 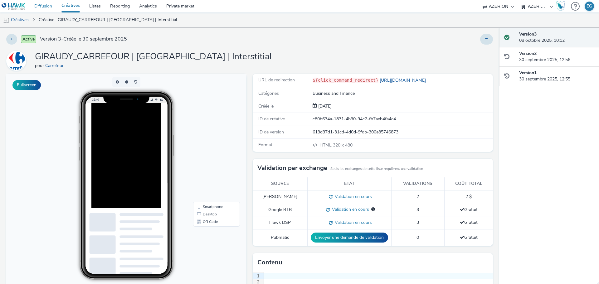 What do you see at coordinates (210, 148) in the screenshot?
I see `li: QR Code` at bounding box center [210, 148].